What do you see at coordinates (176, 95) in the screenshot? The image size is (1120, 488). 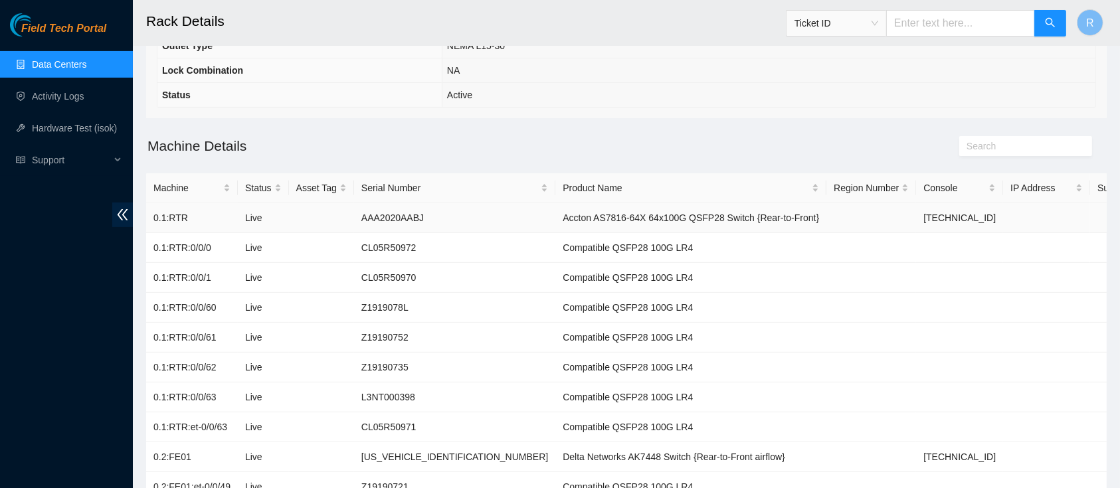 I see `span: Status` at bounding box center [176, 95].